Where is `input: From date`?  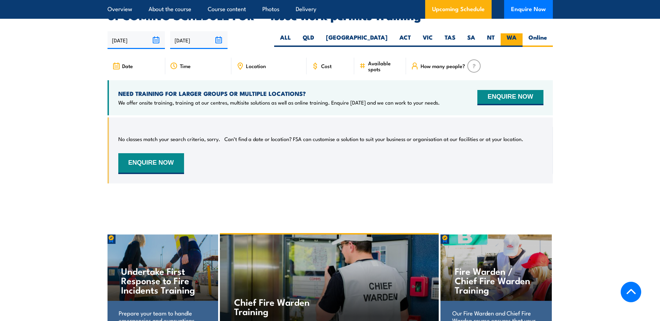
input: From date is located at coordinates (136, 40).